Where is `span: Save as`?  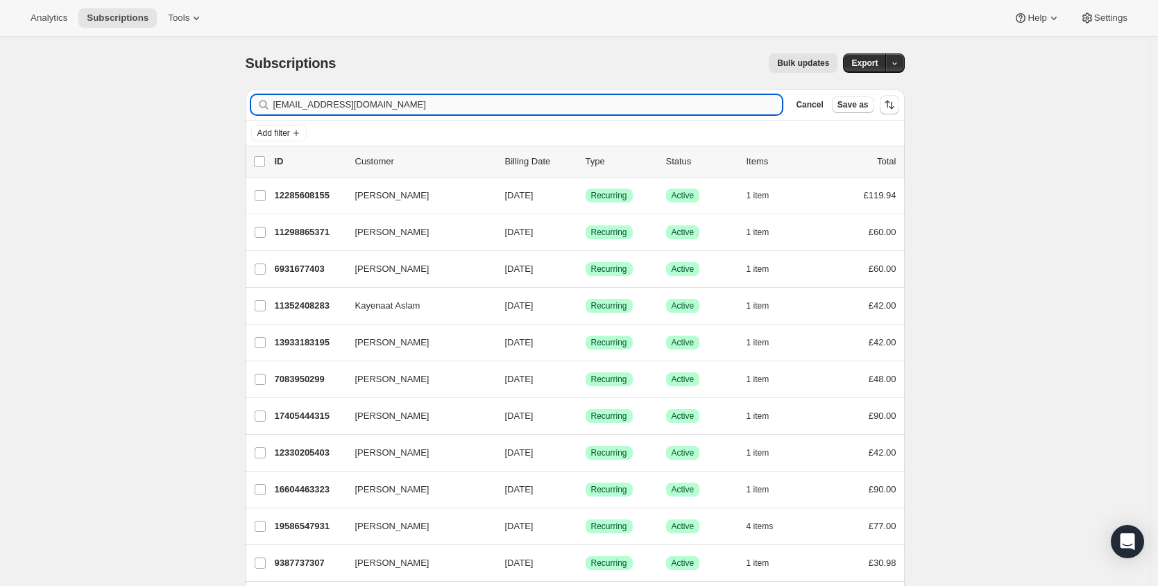
span: Save as is located at coordinates (853, 105).